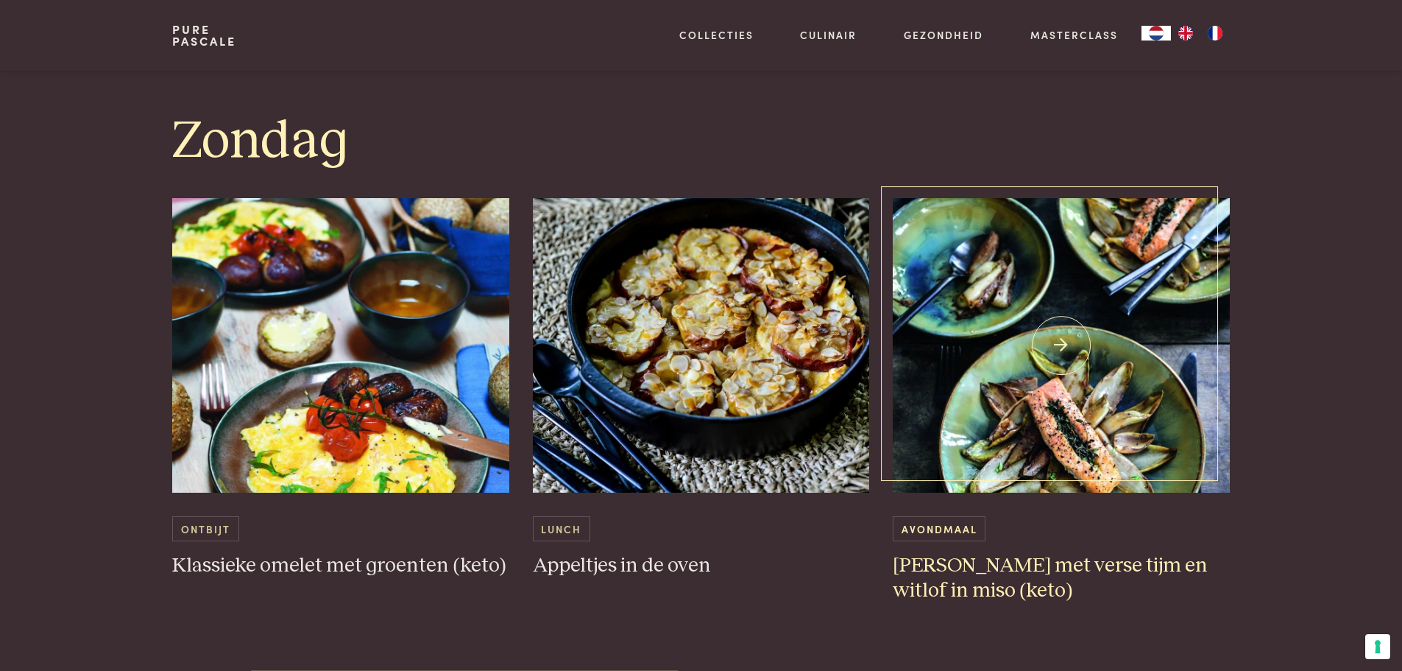  What do you see at coordinates (701, 565) in the screenshot?
I see `h3: Appeltjes in de oven` at bounding box center [701, 565].